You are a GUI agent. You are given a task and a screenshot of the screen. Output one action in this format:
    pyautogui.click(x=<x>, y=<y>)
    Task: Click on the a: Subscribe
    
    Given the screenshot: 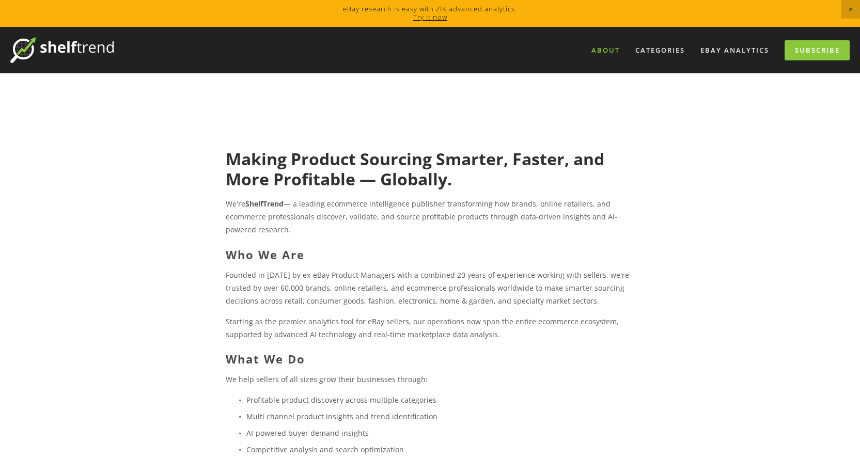 What is the action you would take?
    pyautogui.click(x=817, y=50)
    